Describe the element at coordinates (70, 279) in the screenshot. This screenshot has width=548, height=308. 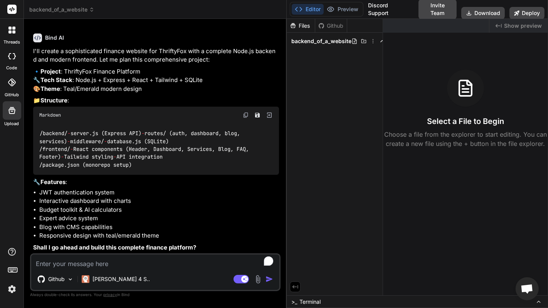
I see `img: Pick Models` at that location.